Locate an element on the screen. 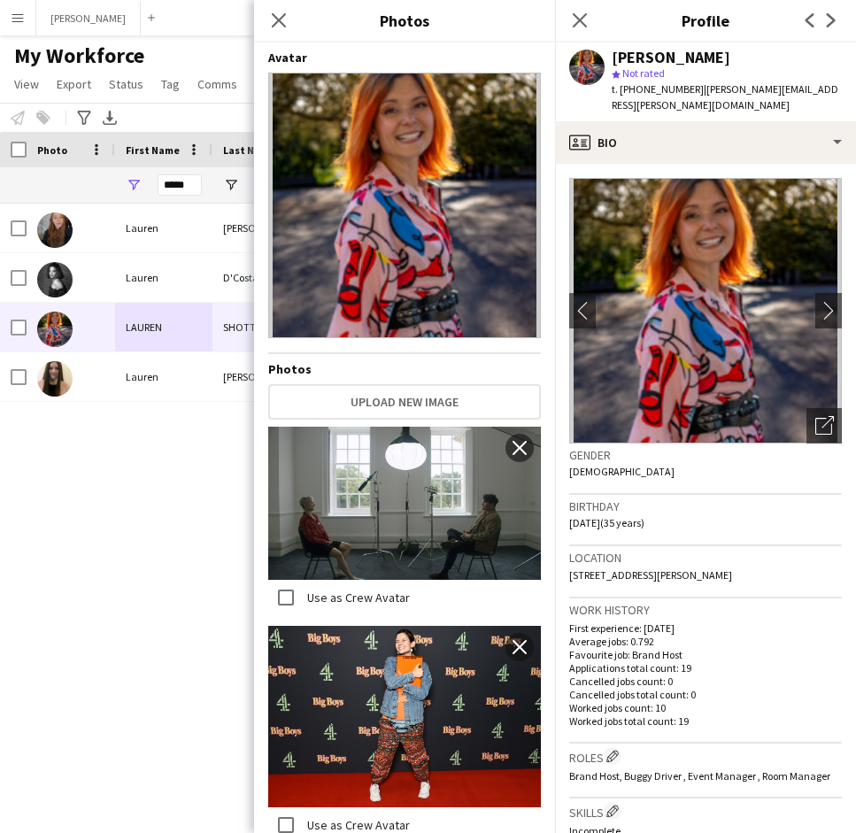 Image resolution: width=856 pixels, height=833 pixels. button: Upload new image is located at coordinates (405, 402).